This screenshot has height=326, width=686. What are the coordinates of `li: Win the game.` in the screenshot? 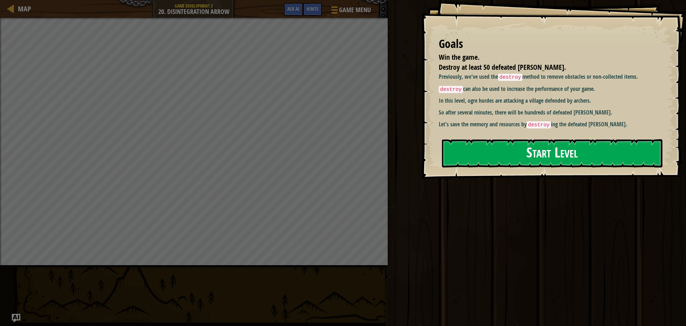 It's located at (545, 57).